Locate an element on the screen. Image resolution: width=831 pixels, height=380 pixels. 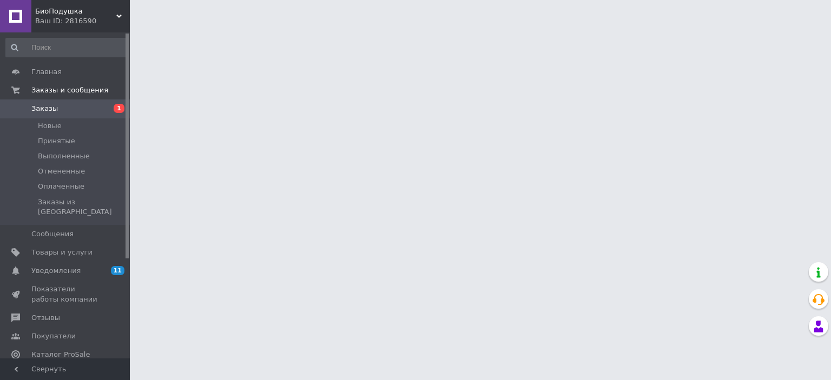
span: Уведомления is located at coordinates (56, 271).